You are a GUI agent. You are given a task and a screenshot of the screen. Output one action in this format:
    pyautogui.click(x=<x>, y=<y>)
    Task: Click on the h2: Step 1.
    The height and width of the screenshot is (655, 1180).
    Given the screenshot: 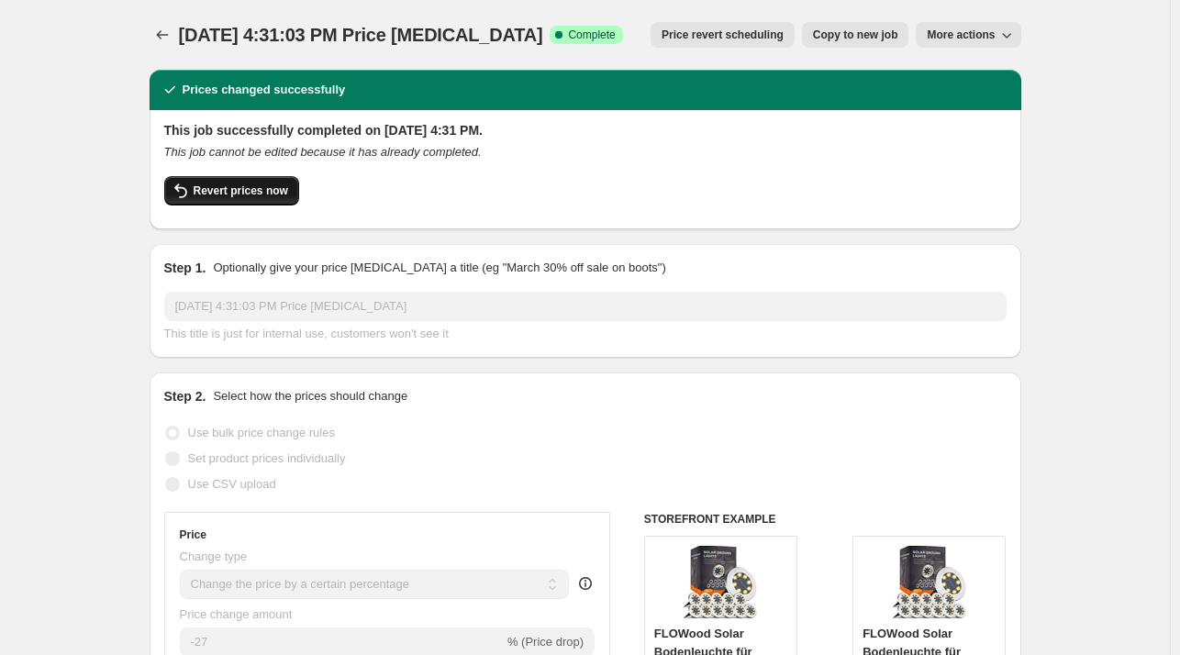 What is the action you would take?
    pyautogui.click(x=185, y=268)
    